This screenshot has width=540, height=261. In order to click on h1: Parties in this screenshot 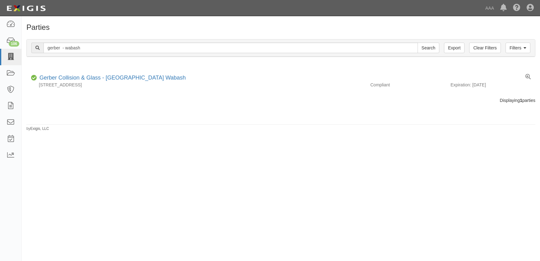, I will do `click(281, 27)`.